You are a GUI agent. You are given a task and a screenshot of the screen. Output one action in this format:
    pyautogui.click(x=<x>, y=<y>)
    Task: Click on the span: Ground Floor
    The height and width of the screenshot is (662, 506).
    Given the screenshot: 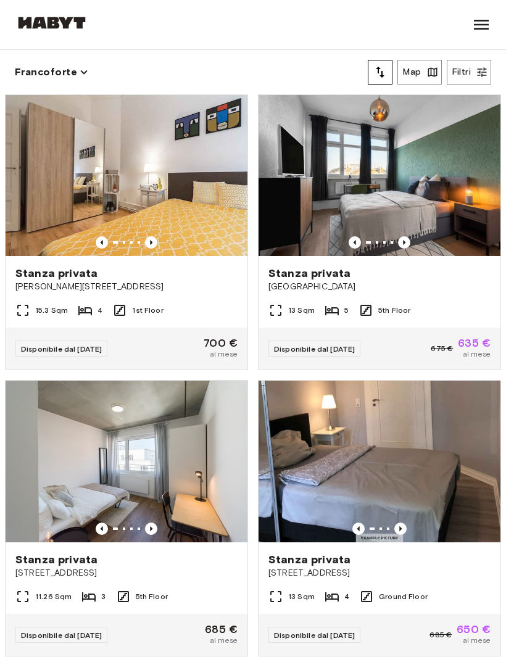 What is the action you would take?
    pyautogui.click(x=403, y=596)
    